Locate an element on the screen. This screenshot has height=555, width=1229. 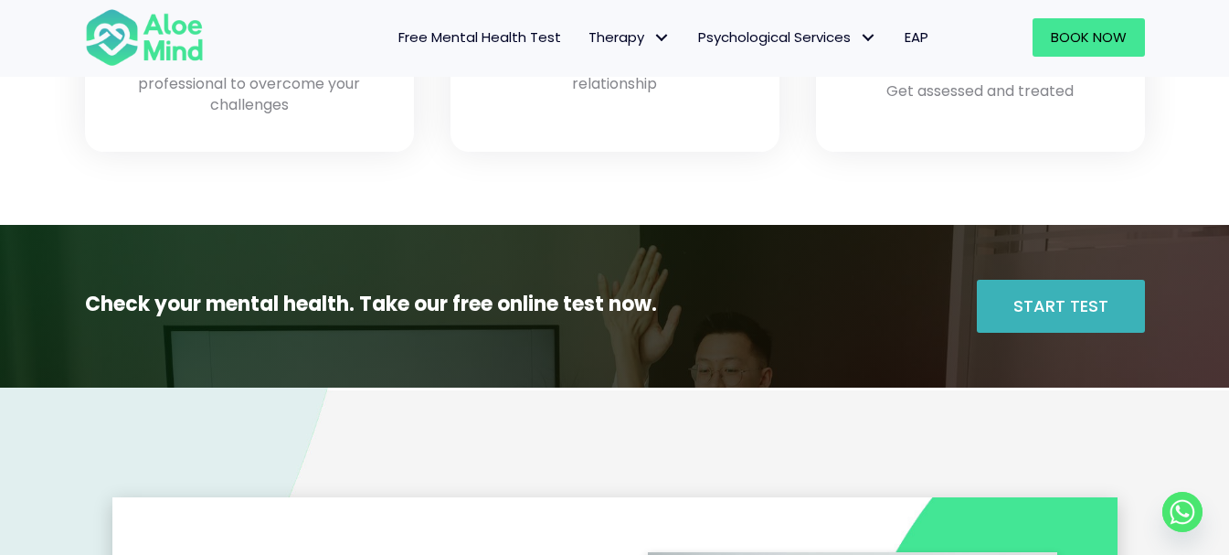
p: Get assessed and treated is located at coordinates (981, 90).